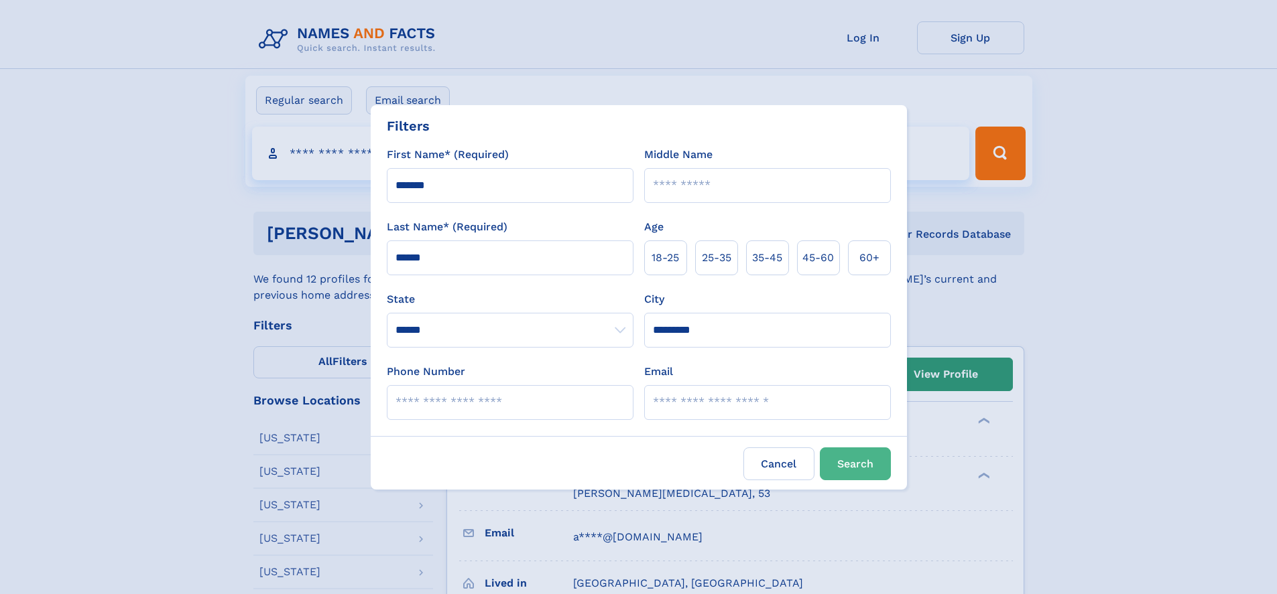  What do you see at coordinates (678, 155) in the screenshot?
I see `label: Middle Name` at bounding box center [678, 155].